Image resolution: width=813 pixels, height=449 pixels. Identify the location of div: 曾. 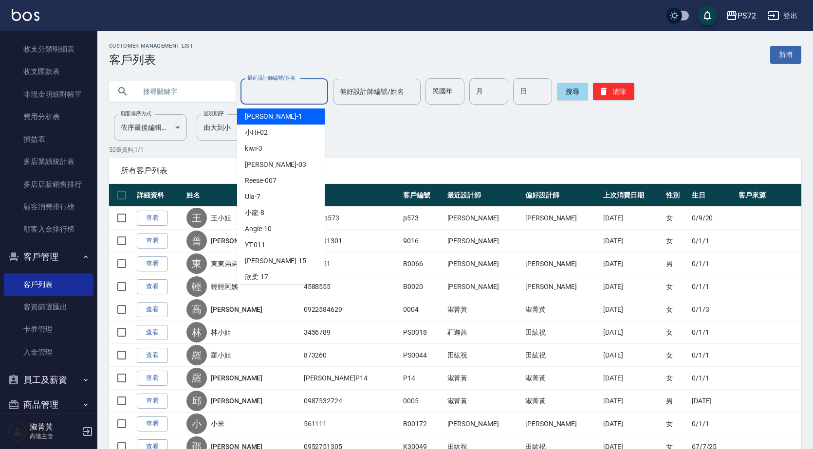
(197, 241).